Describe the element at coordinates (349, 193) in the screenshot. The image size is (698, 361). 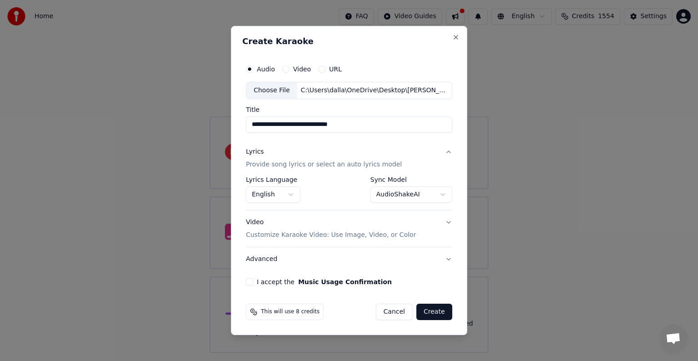
I see `div: LyricsProvide song lyrics or select an auto lyrics model` at that location.